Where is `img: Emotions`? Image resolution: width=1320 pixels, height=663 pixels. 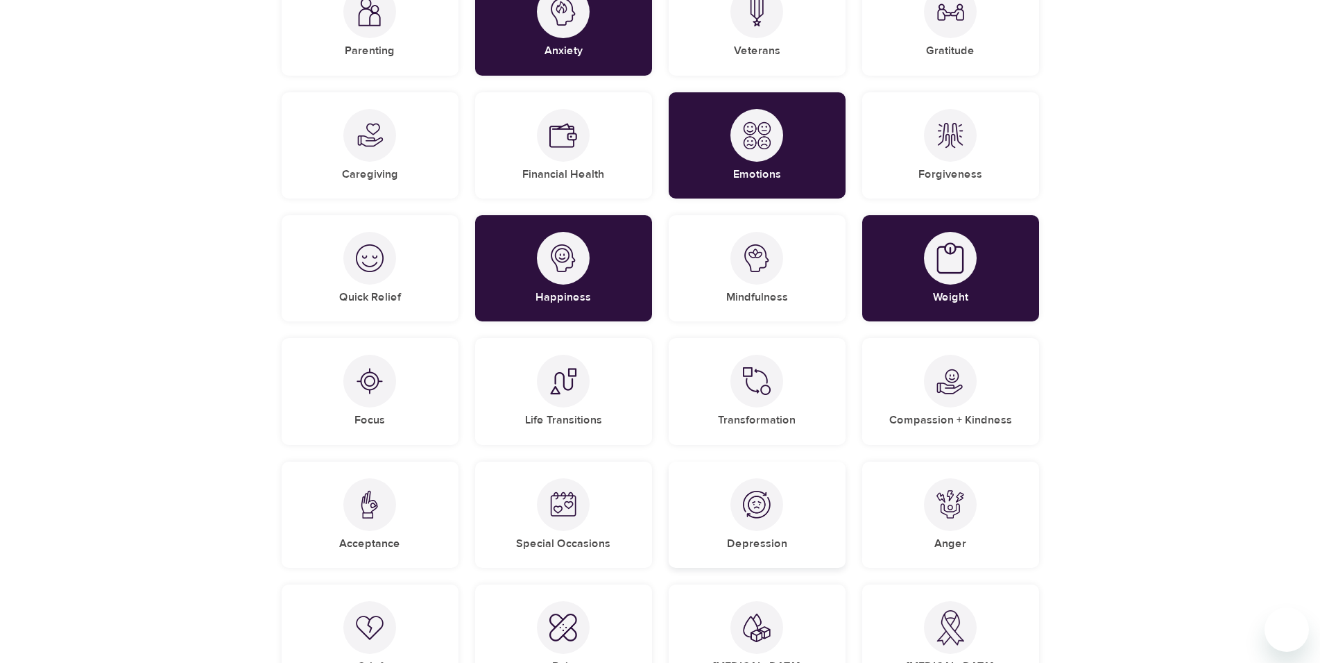
img: Emotions is located at coordinates (757, 135).